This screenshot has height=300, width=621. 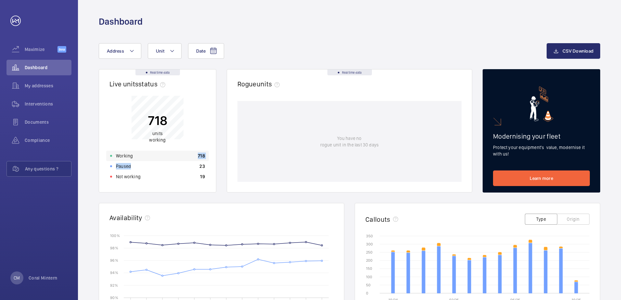 What do you see at coordinates (369, 252) in the screenshot?
I see `text: 250` at bounding box center [369, 252].